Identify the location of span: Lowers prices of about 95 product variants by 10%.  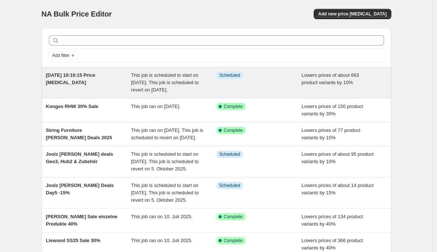
(337, 158).